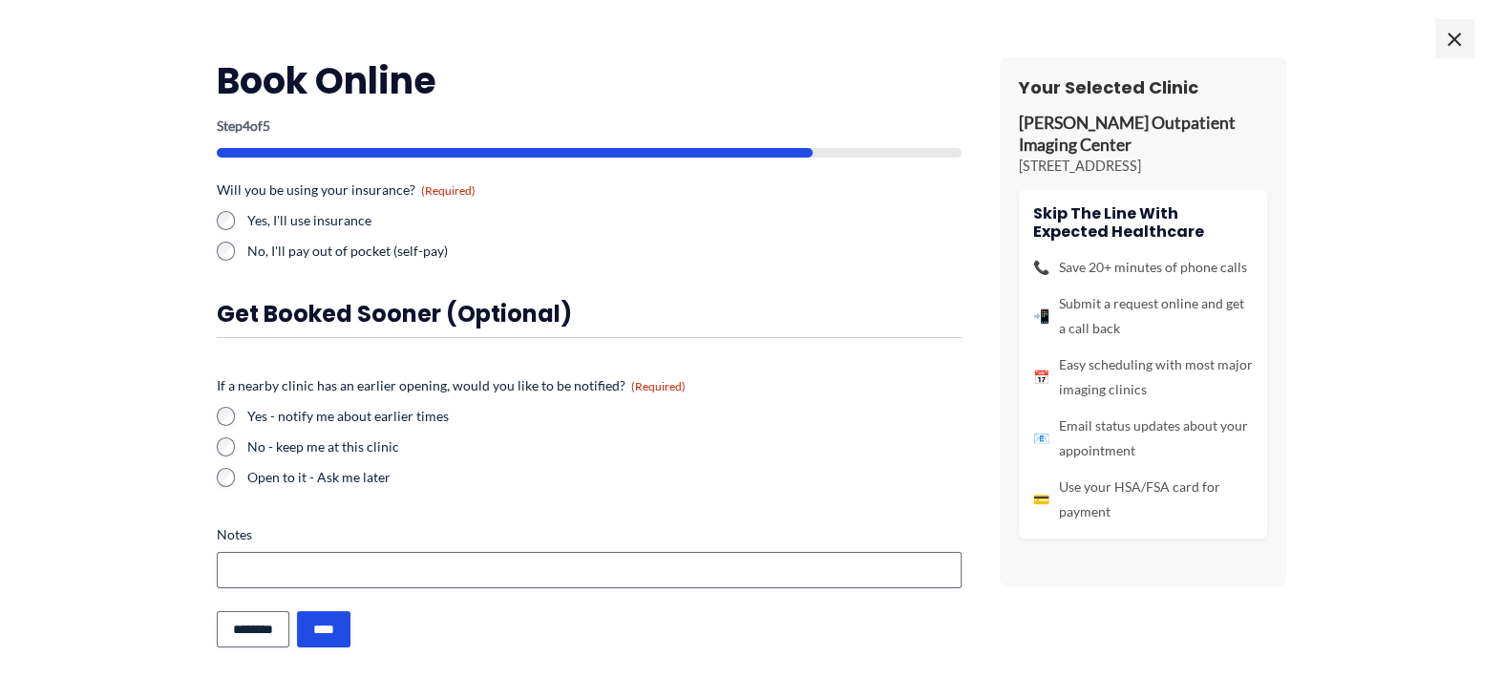 Image resolution: width=1502 pixels, height=699 pixels. What do you see at coordinates (451, 386) in the screenshot?
I see `legend: If a nearby clinic has an earlier opening, would you like to be notified?` at bounding box center [451, 386].